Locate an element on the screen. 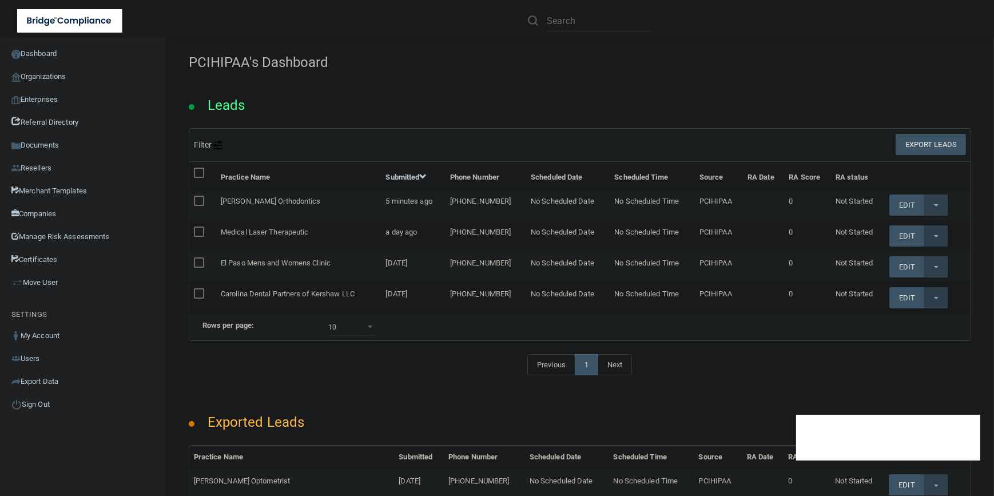  h4: PCIHIPAA's Dashboard is located at coordinates (580, 62).